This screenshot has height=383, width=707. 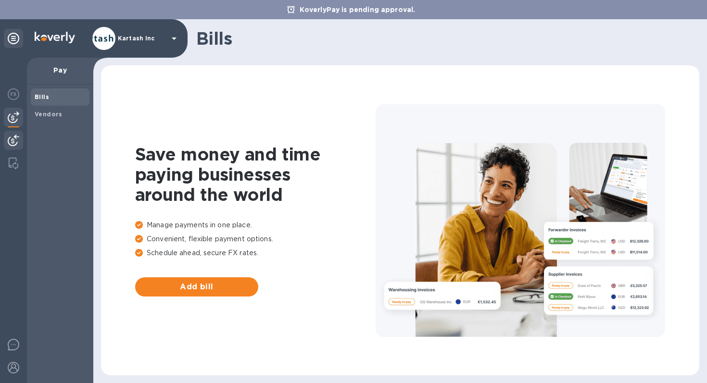 What do you see at coordinates (197, 287) in the screenshot?
I see `button: Add bill` at bounding box center [197, 287].